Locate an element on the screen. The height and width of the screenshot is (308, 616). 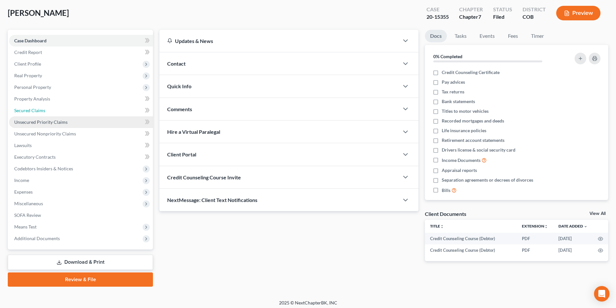
span: Separation agreements or decrees of divorces is located at coordinates (487, 180).